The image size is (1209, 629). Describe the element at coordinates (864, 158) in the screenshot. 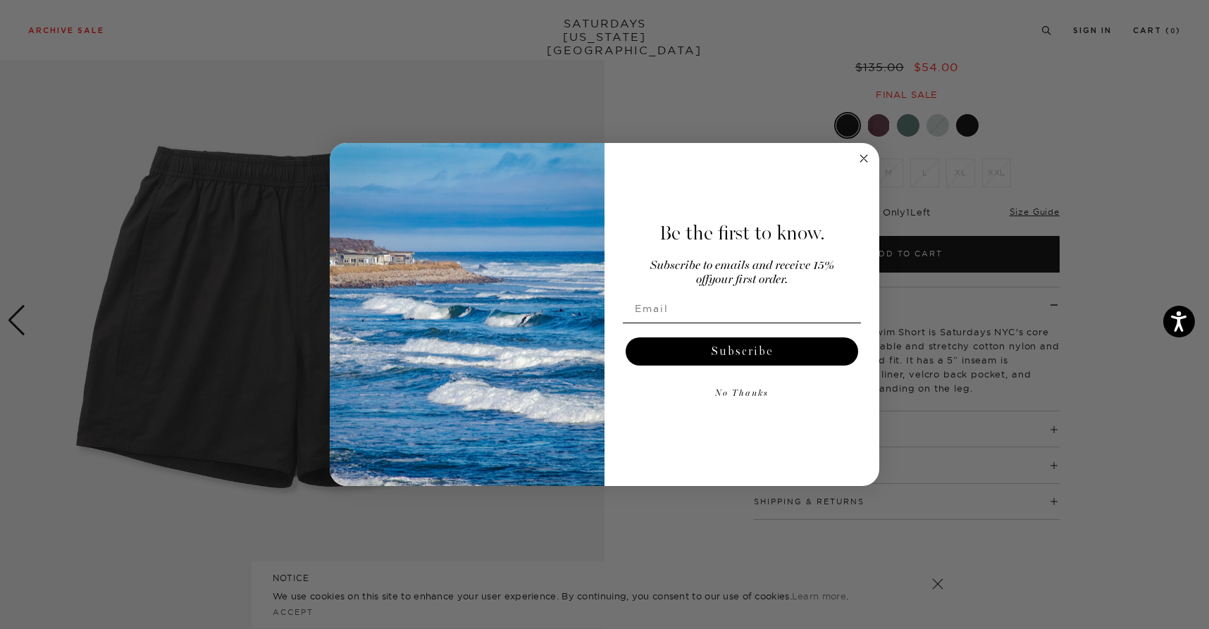

I see `button: Close dialog` at that location.